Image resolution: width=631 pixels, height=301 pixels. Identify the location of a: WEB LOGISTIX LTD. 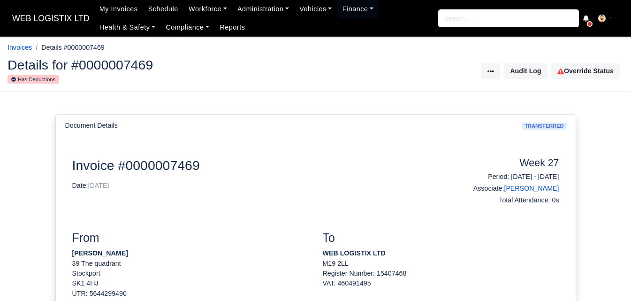
(51, 18).